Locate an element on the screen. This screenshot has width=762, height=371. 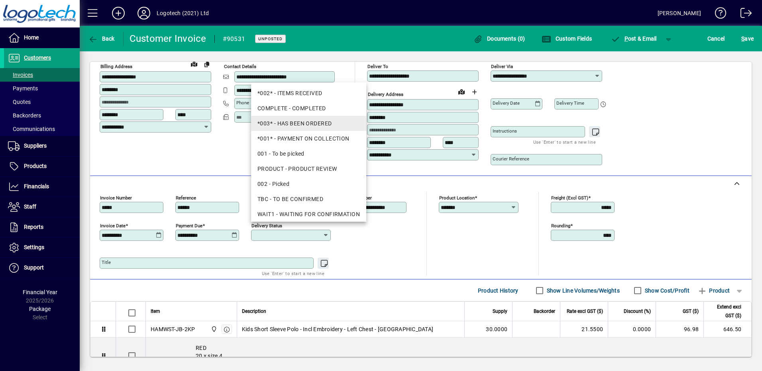
span: Back is located at coordinates (101, 39).